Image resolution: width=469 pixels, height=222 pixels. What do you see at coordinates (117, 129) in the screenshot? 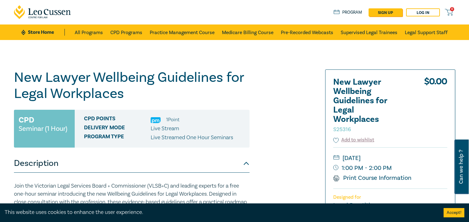
I see `span: Delivery Mode` at bounding box center [117, 129].